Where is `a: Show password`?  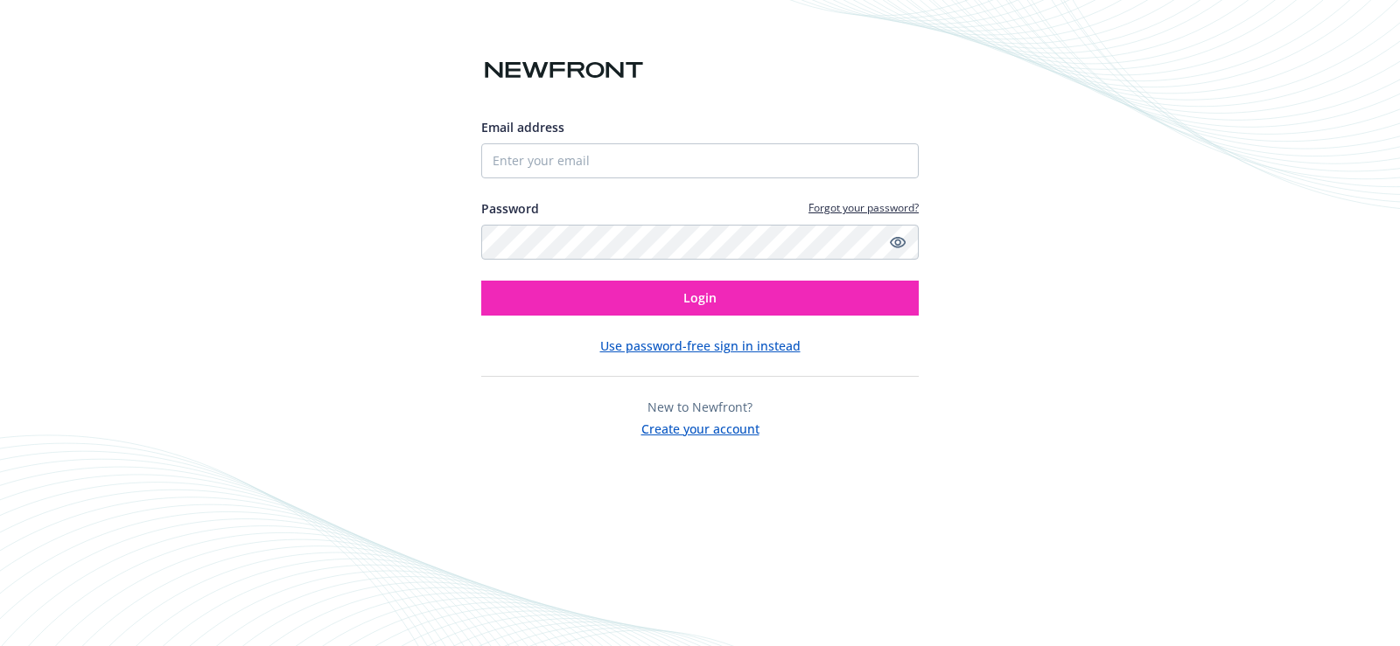
a: Show password is located at coordinates (897, 242).